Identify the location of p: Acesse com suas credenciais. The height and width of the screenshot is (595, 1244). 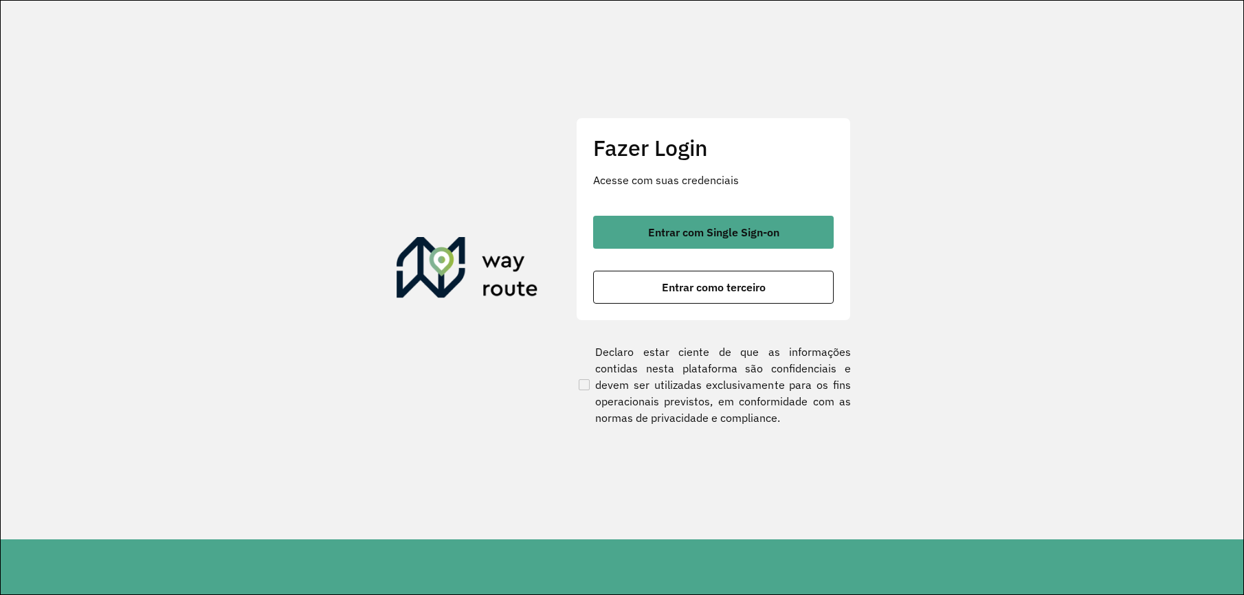
(714, 180).